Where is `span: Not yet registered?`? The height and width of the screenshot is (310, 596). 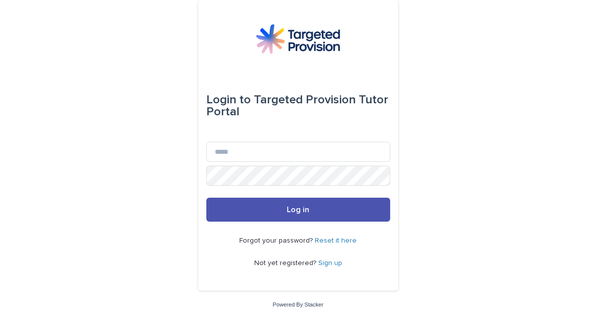
span: Not yet registered? is located at coordinates (286, 263).